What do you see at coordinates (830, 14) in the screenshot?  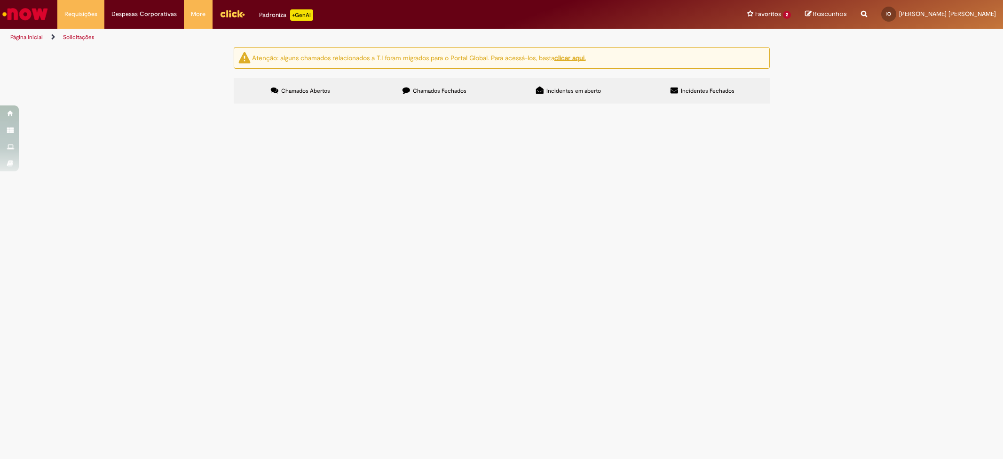 I see `span: Rascunhos` at bounding box center [830, 14].